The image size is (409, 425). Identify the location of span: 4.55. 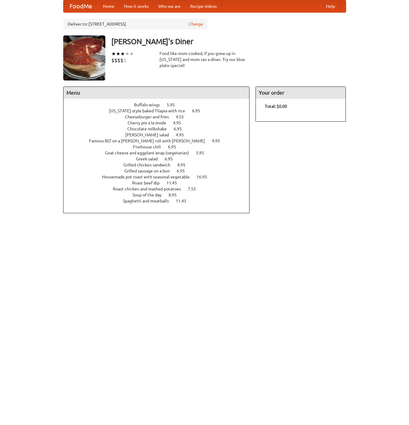
(182, 117).